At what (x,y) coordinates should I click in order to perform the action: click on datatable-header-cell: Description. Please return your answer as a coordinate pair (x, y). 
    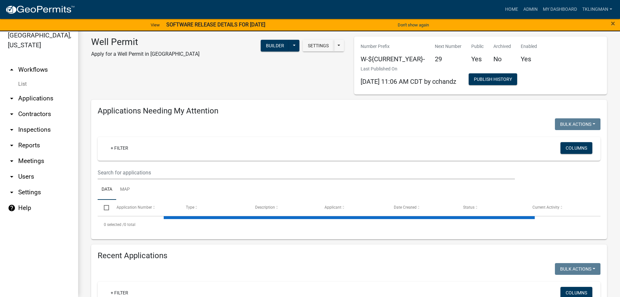
    Looking at the image, I should click on (284, 207).